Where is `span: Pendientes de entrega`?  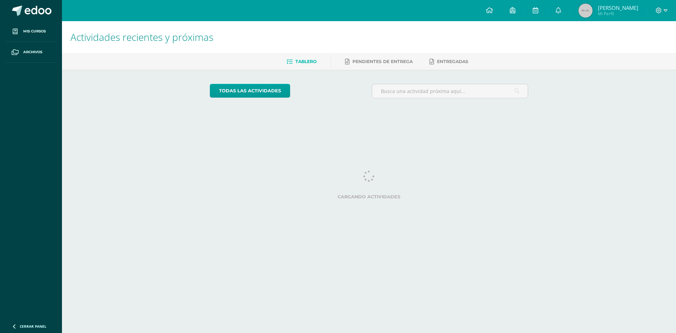
span: Pendientes de entrega is located at coordinates (382, 61).